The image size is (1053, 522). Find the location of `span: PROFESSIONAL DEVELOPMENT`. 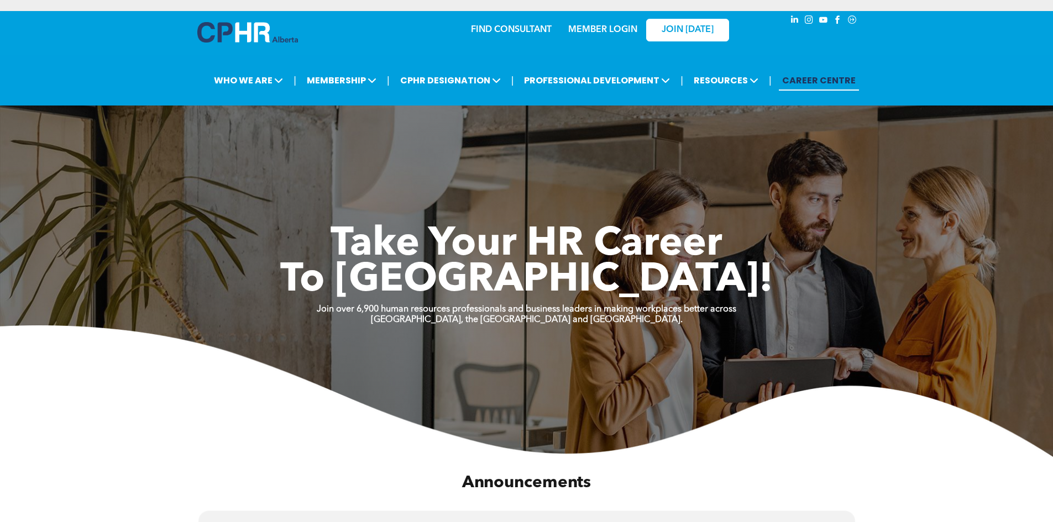

span: PROFESSIONAL DEVELOPMENT is located at coordinates (597, 80).